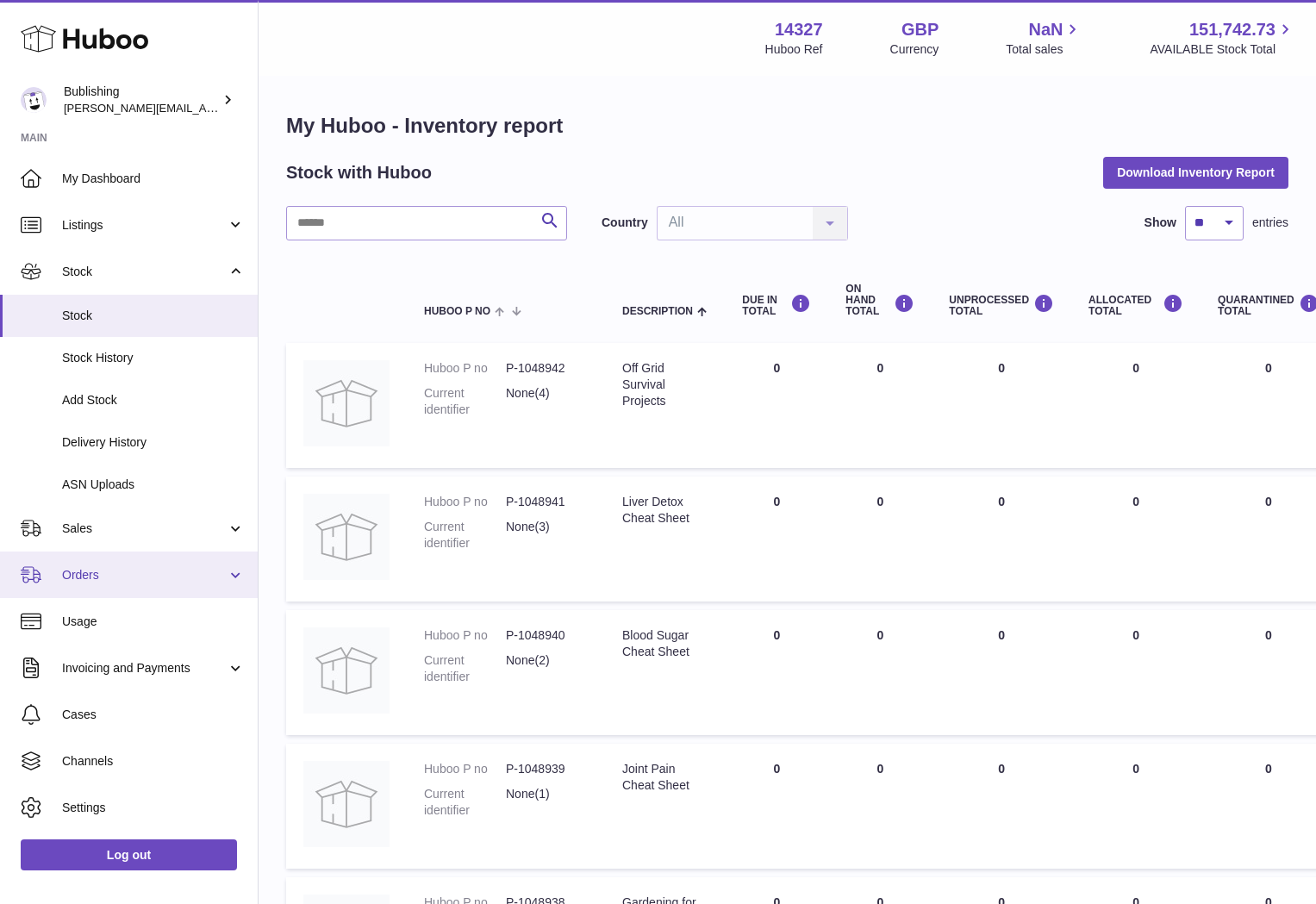  Describe the element at coordinates (1136, 305) in the screenshot. I see `div: ALLOCATED Total` at that location.